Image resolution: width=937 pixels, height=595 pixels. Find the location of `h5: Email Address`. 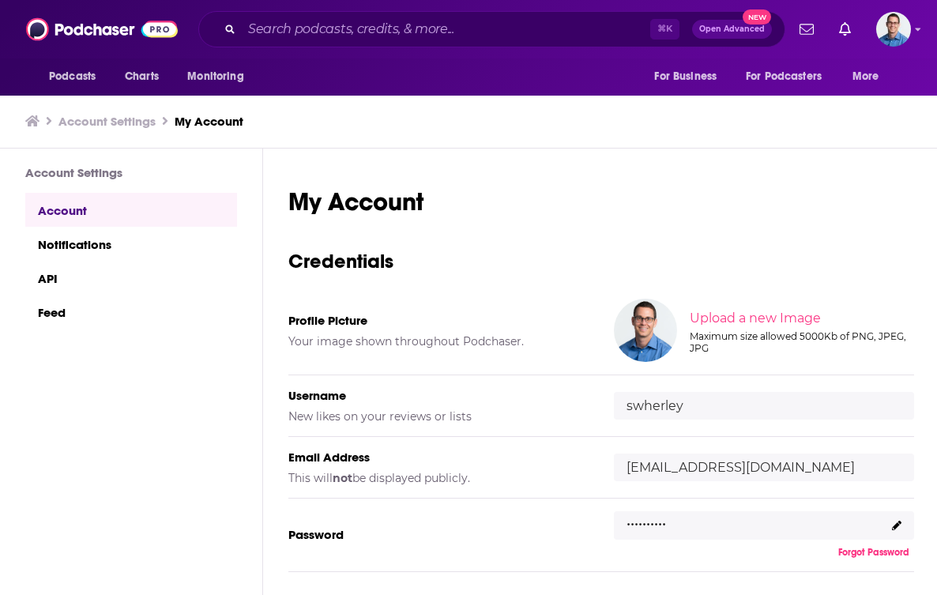

h5: Email Address is located at coordinates (439, 457).